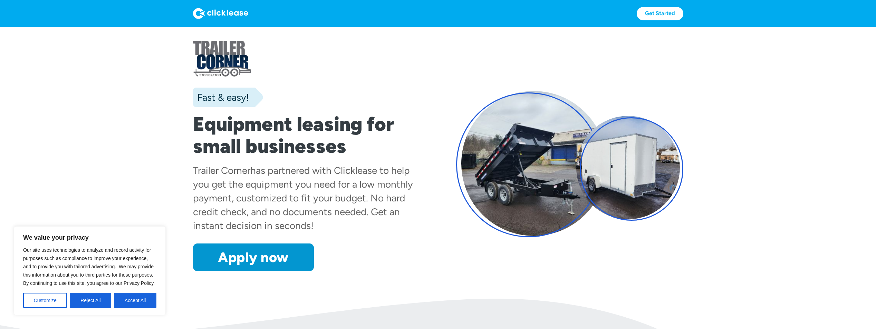 This screenshot has width=876, height=329. I want to click on a: Get Started, so click(660, 13).